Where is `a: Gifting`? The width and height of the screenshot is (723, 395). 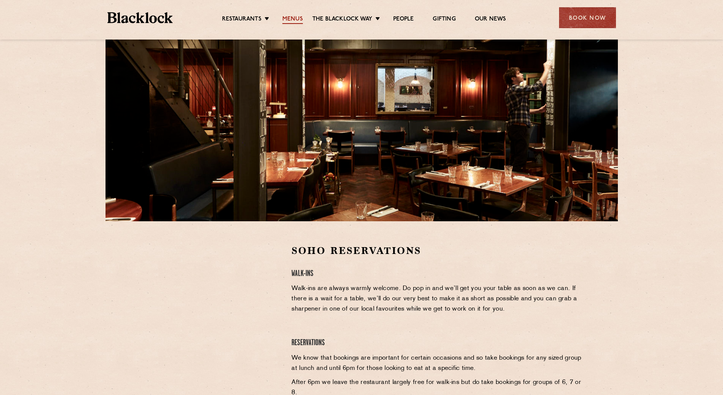 a: Gifting is located at coordinates (444, 20).